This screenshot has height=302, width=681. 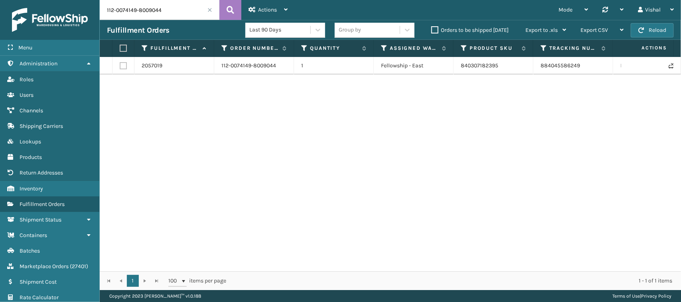 I want to click on a: 112-0074149-8009044, so click(x=249, y=66).